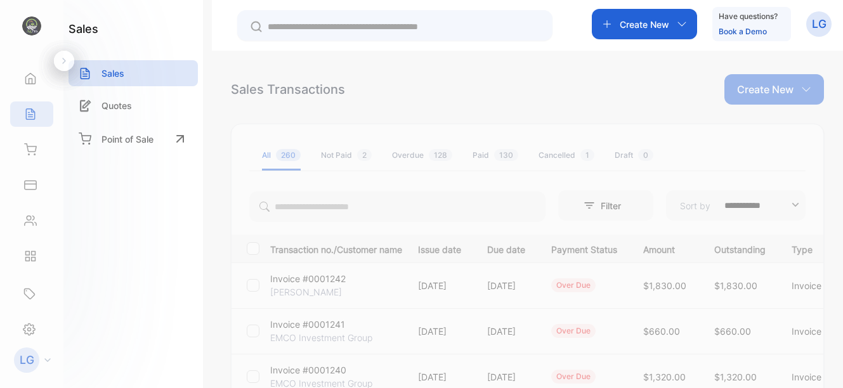 The height and width of the screenshot is (388, 843). What do you see at coordinates (281, 155) in the screenshot?
I see `div: All` at bounding box center [281, 155].